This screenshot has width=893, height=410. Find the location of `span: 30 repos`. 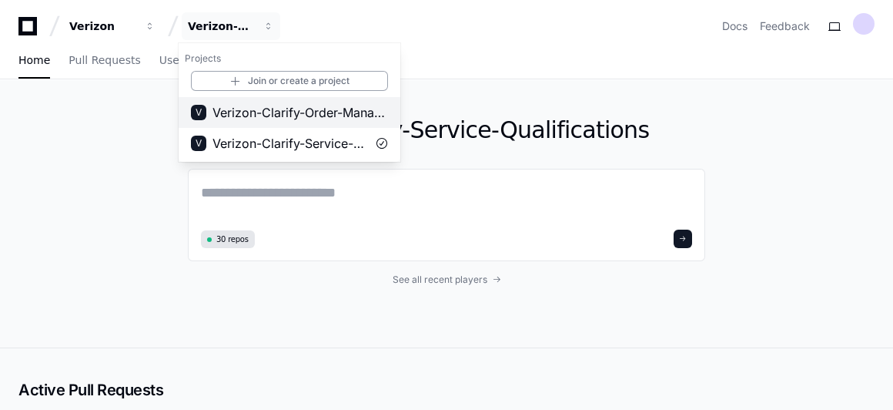

span: 30 repos is located at coordinates (232, 239).